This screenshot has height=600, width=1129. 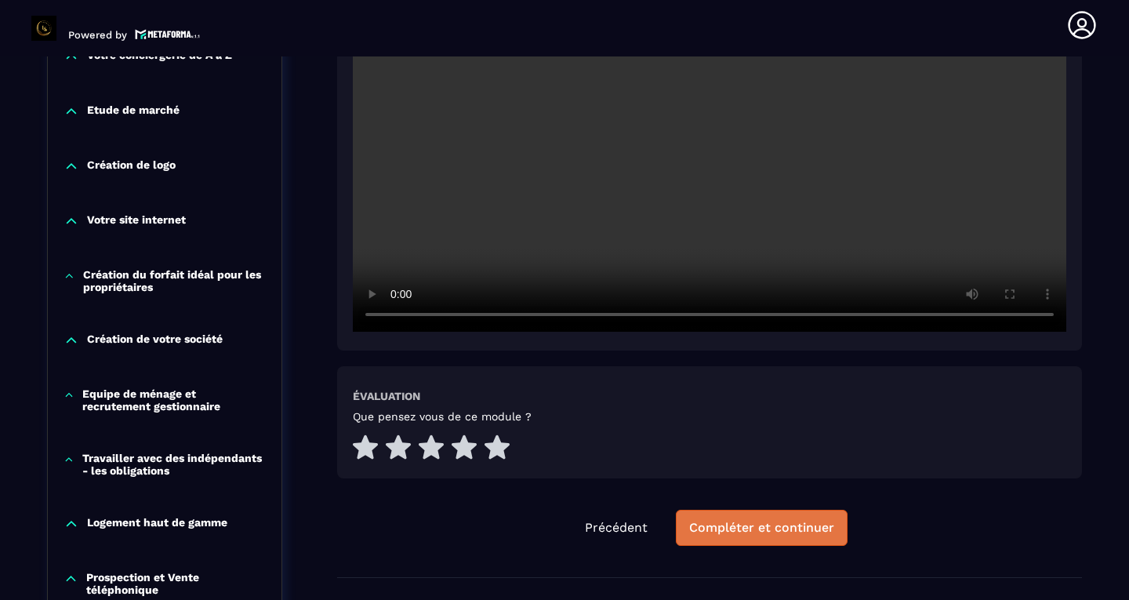 I want to click on p: Création de votre société, so click(x=154, y=340).